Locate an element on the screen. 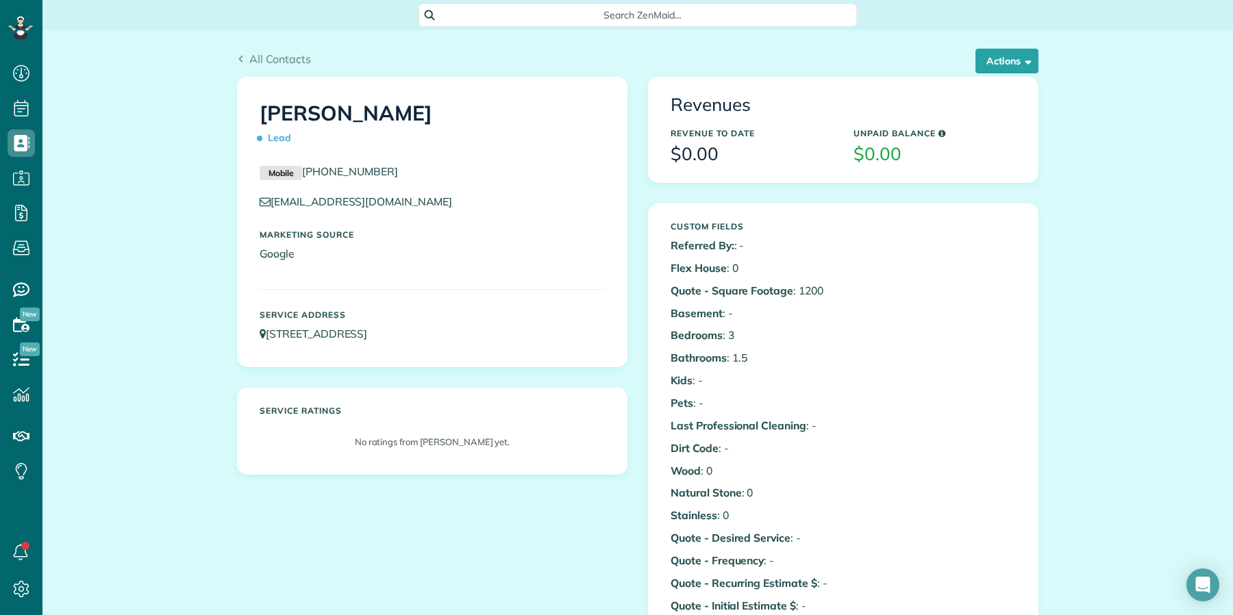 The height and width of the screenshot is (615, 1233). b: Last Professional Cleaning is located at coordinates (738, 425).